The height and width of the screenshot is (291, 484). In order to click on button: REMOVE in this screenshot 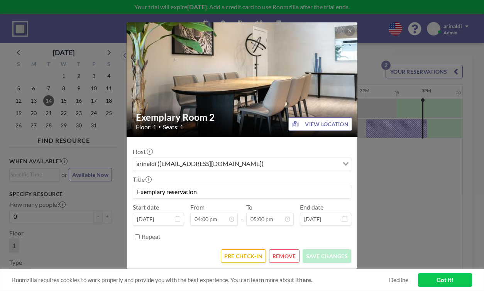, I will do `click(284, 256)`.